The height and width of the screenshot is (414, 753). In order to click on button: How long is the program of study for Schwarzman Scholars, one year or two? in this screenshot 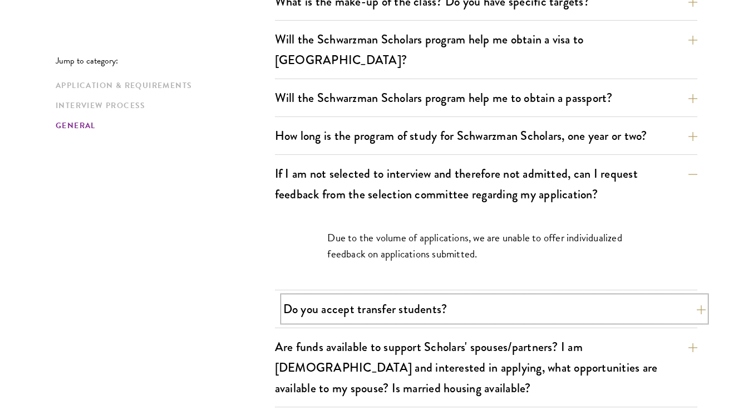, I will do `click(486, 135)`.